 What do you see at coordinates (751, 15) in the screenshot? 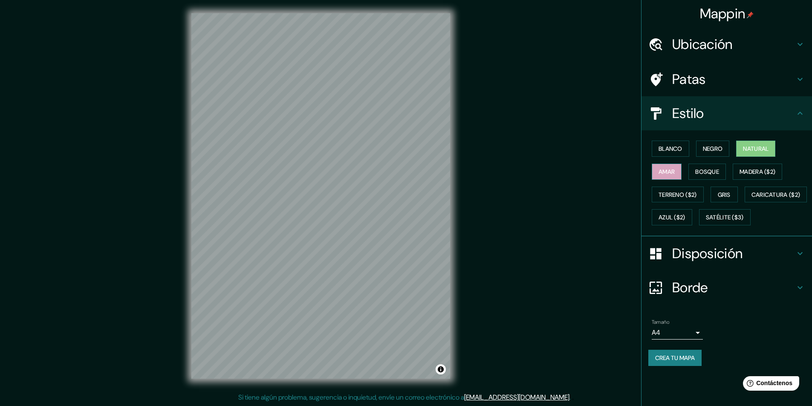
I see `img: pin-icon.png` at bounding box center [751, 15].